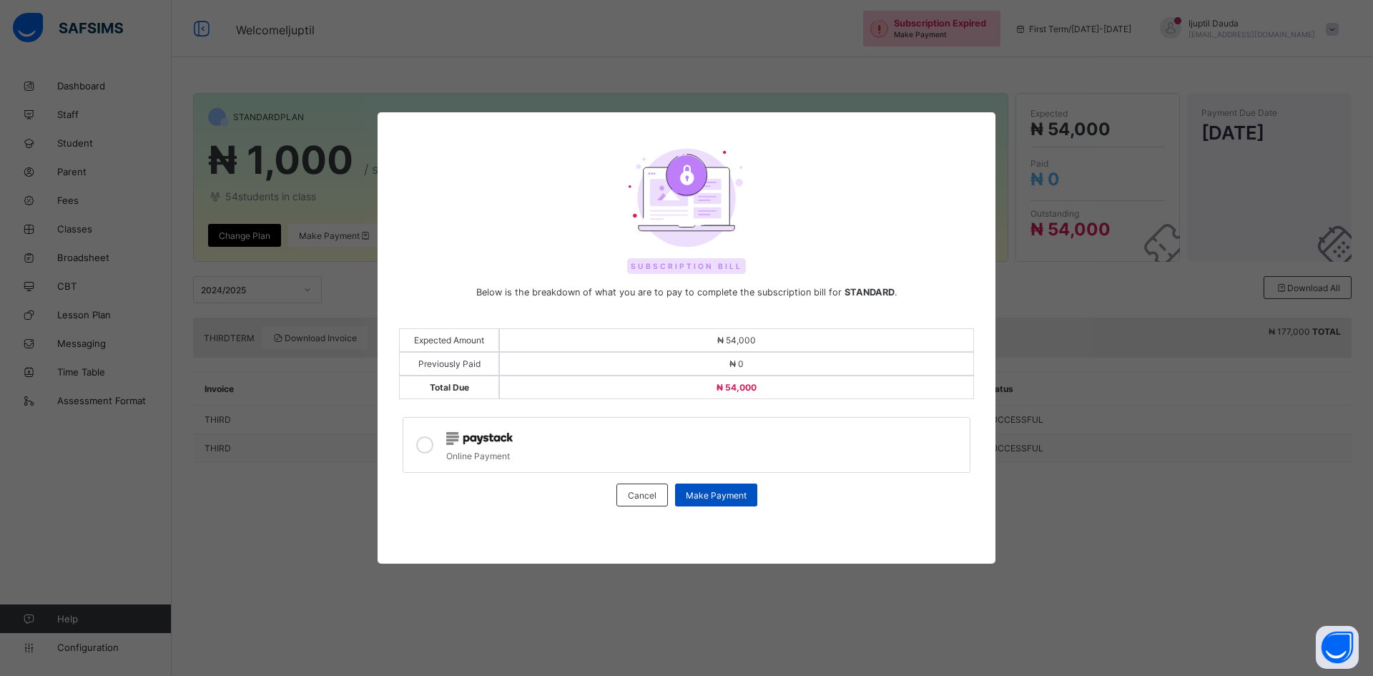  What do you see at coordinates (479, 438) in the screenshot?
I see `img: paystack.0b99254114f7d5403c0525f3550acd03.svg` at bounding box center [479, 438].